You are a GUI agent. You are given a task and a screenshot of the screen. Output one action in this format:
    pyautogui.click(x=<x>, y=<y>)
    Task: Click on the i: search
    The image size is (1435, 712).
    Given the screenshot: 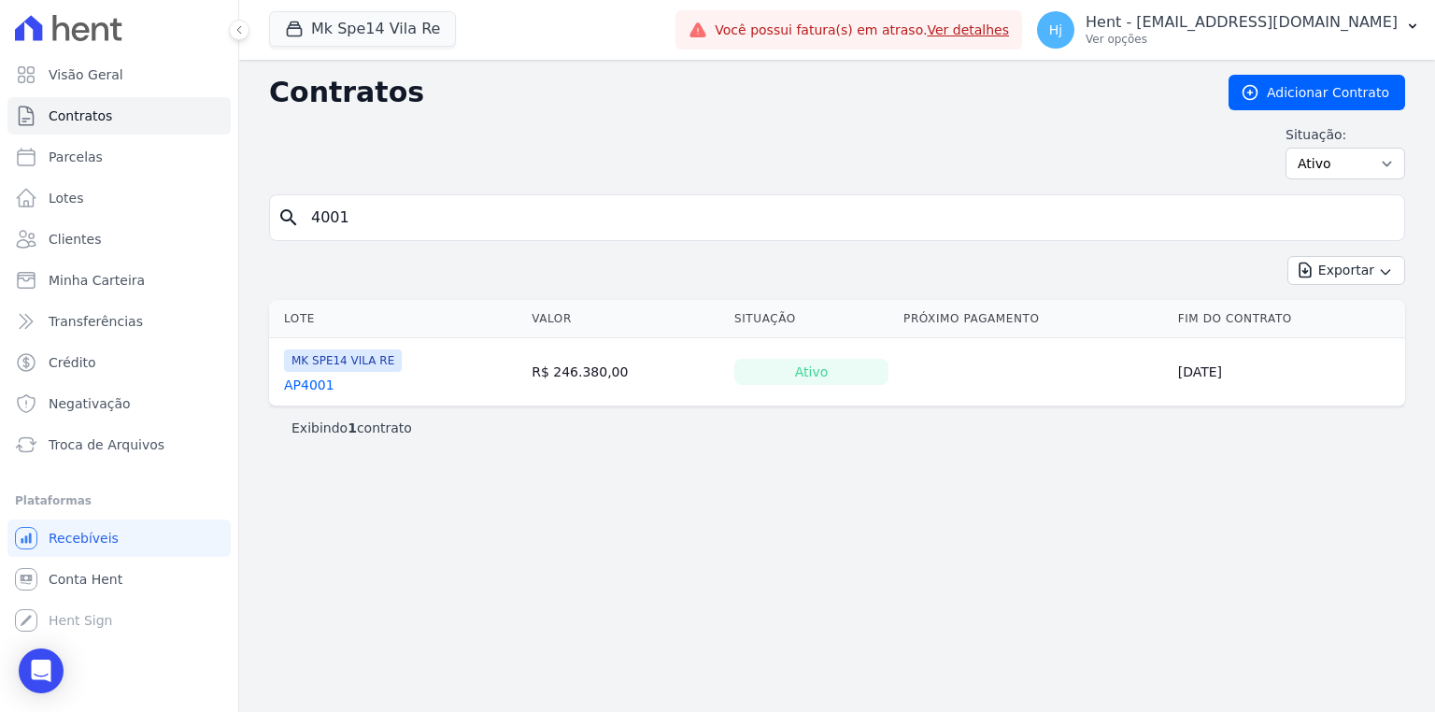 What is the action you would take?
    pyautogui.click(x=289, y=218)
    